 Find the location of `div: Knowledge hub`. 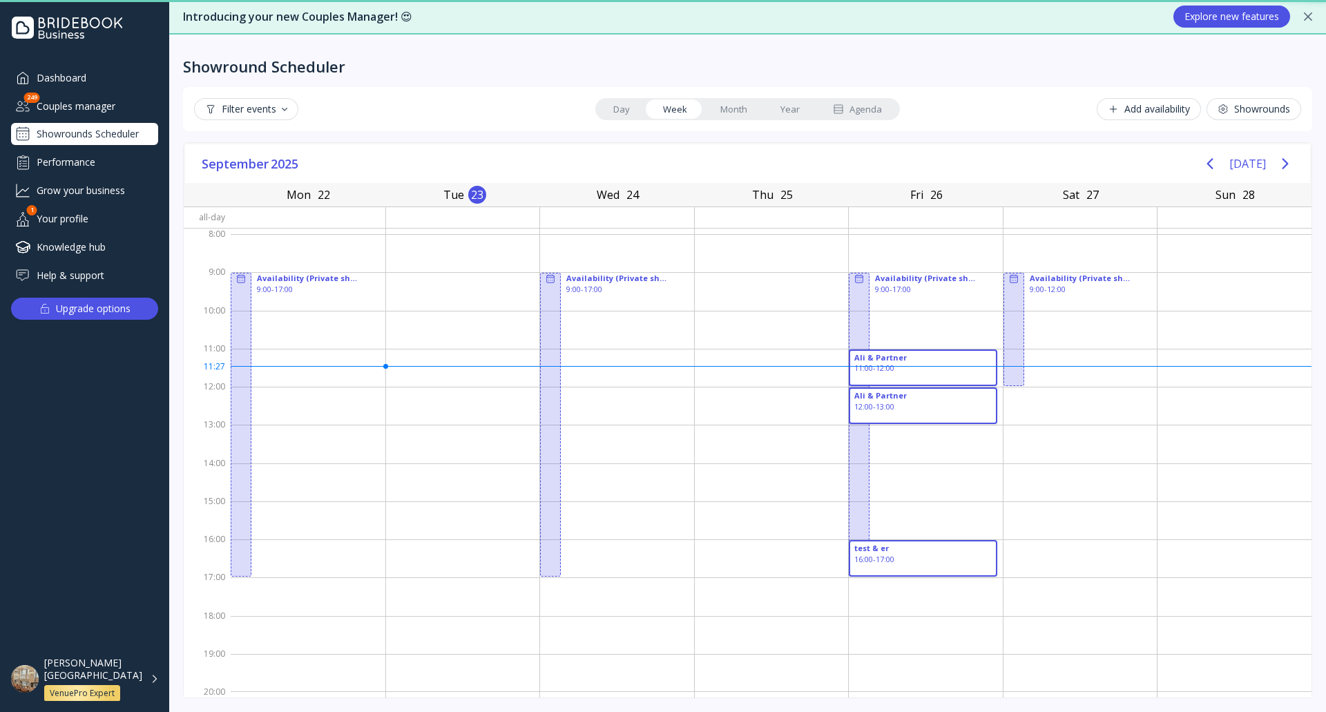

div: Knowledge hub is located at coordinates (84, 247).